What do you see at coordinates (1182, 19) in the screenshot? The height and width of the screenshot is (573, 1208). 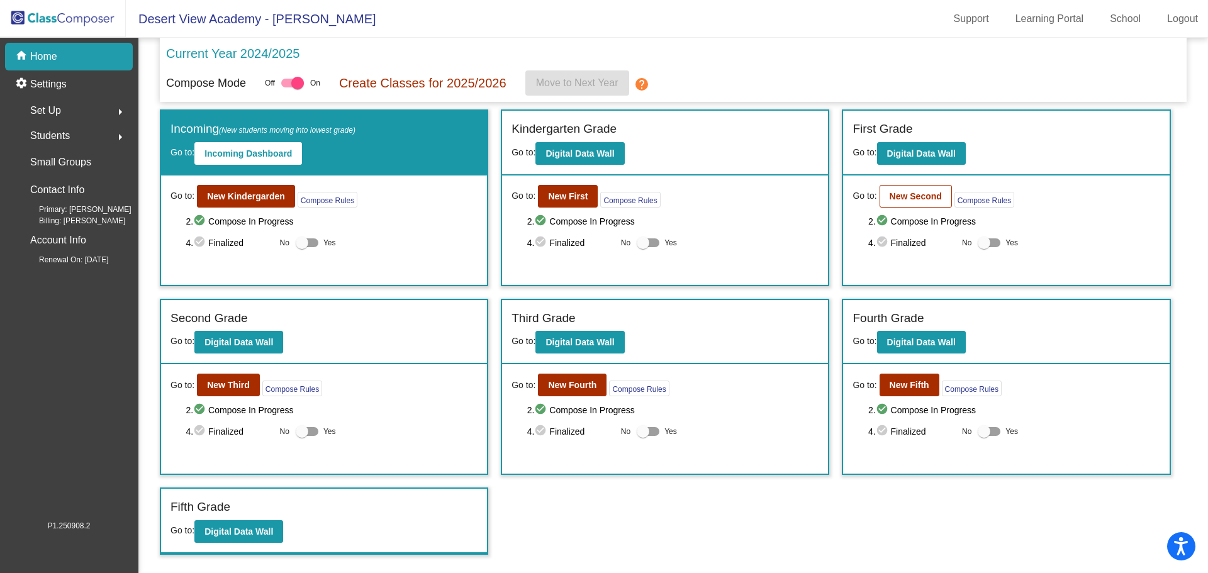 I see `a: Logout` at bounding box center [1182, 19].